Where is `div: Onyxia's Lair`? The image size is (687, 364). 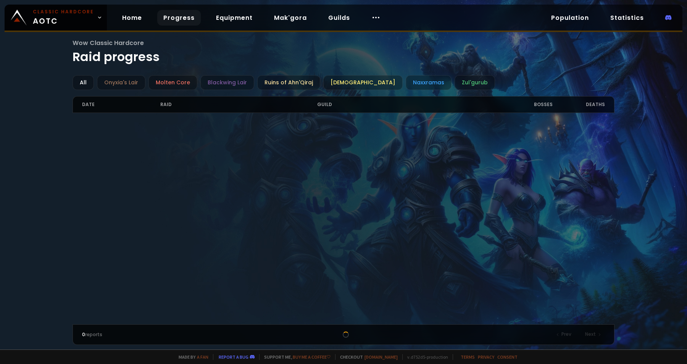 div: Onyxia's Lair is located at coordinates (121, 82).